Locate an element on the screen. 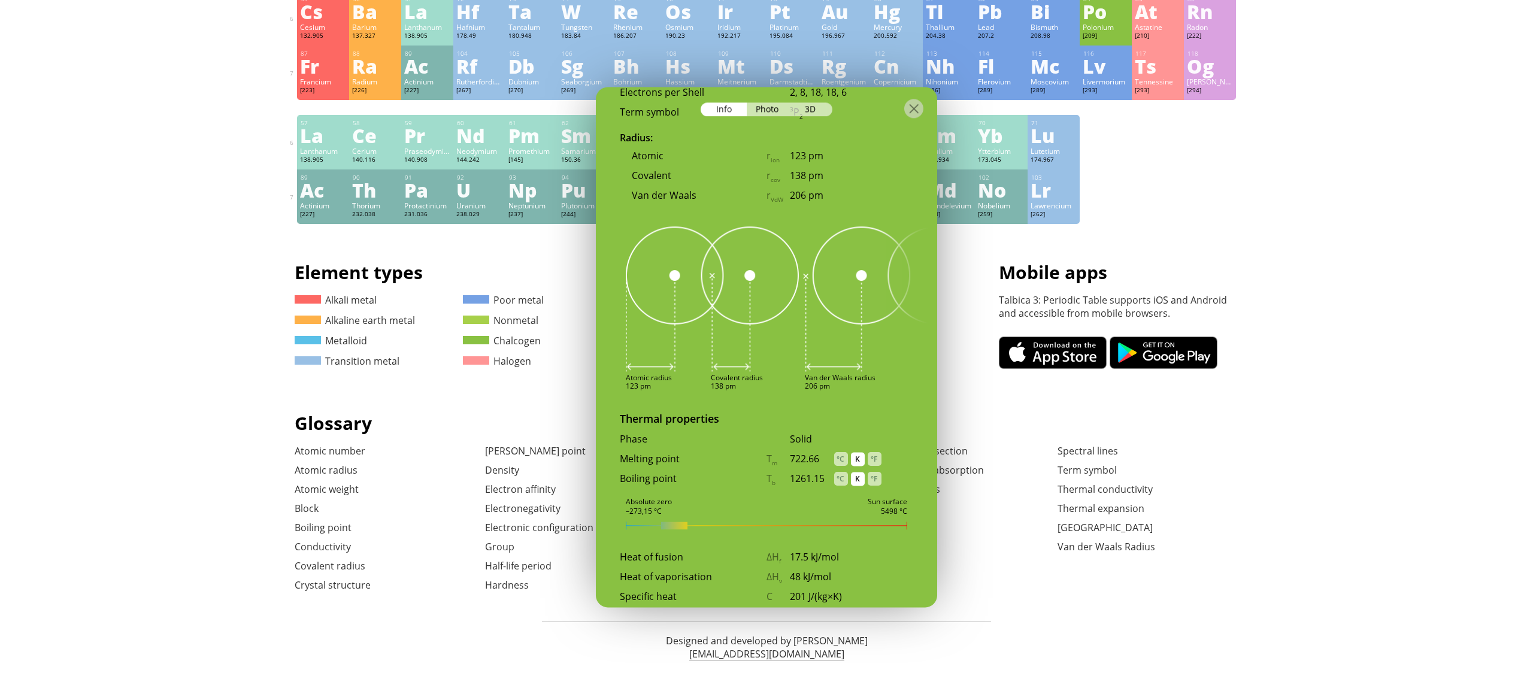 The image size is (1533, 694). div: °C is located at coordinates (841, 459).